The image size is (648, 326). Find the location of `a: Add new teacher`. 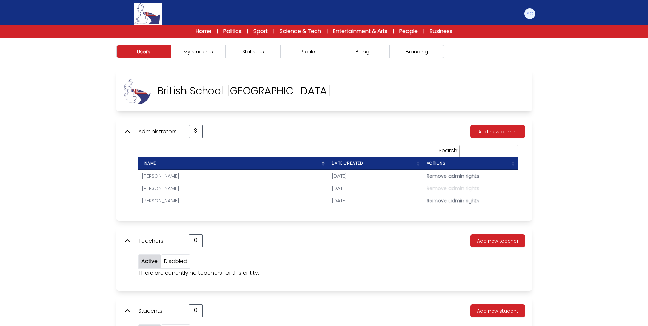

a: Add new teacher is located at coordinates (495, 241).